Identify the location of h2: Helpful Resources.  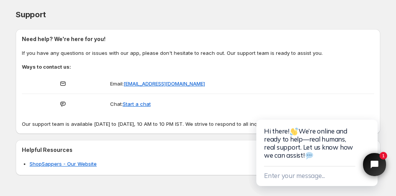
(198, 150).